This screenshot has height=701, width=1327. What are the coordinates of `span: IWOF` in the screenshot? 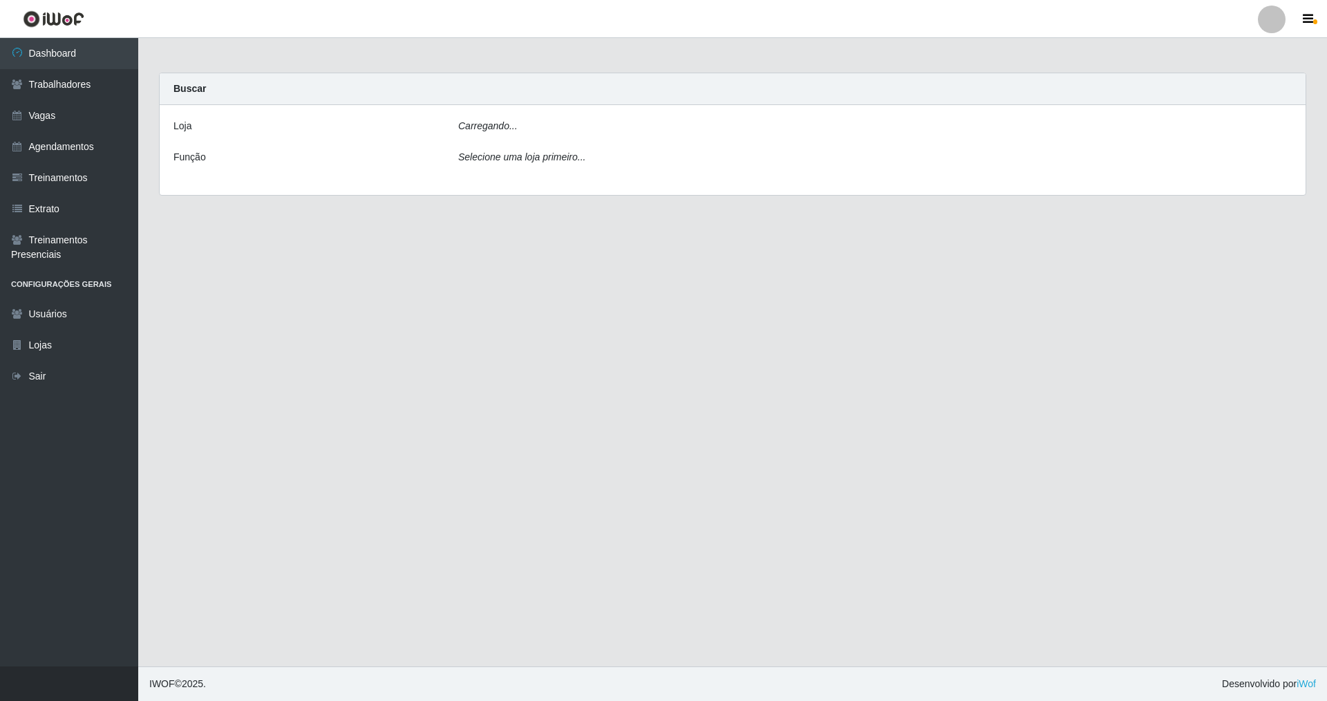 It's located at (162, 683).